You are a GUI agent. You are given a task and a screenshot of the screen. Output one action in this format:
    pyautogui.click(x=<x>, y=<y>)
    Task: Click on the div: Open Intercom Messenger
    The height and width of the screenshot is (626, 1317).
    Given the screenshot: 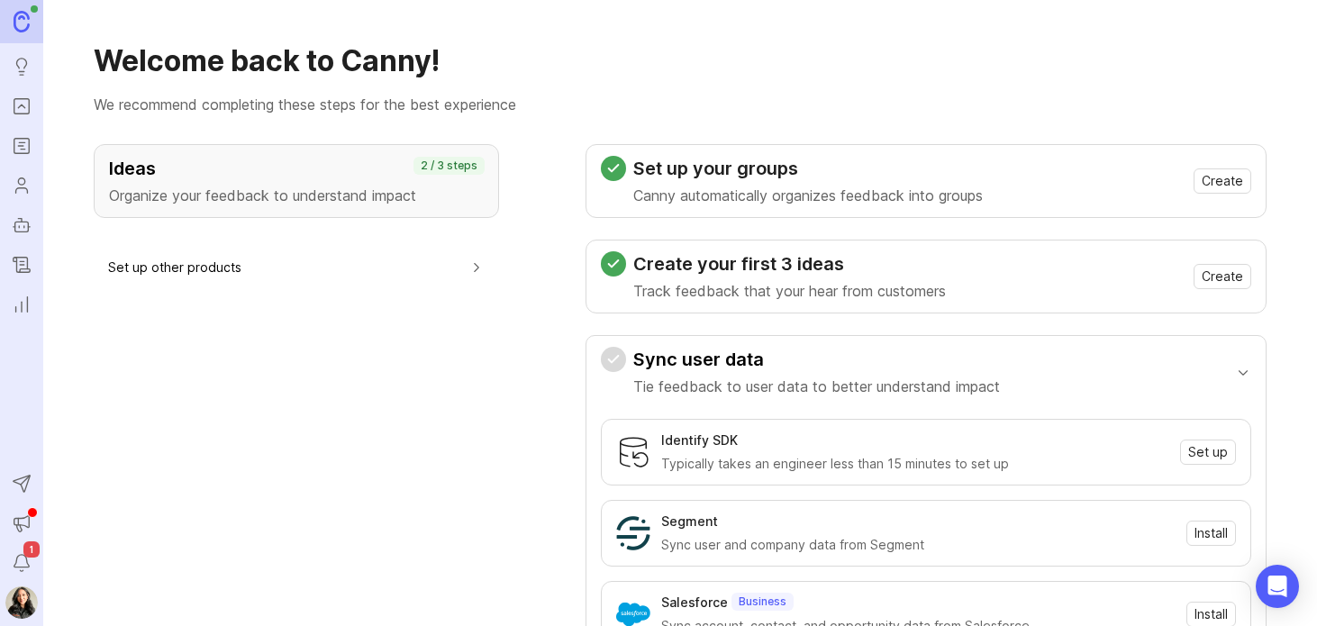 What is the action you would take?
    pyautogui.click(x=1278, y=587)
    